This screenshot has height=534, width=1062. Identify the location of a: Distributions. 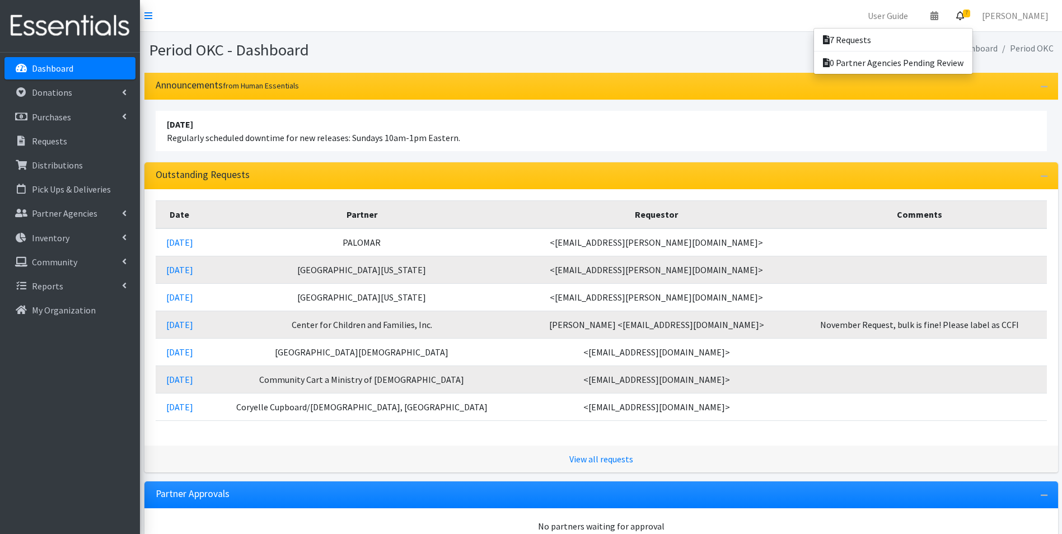
(70, 165).